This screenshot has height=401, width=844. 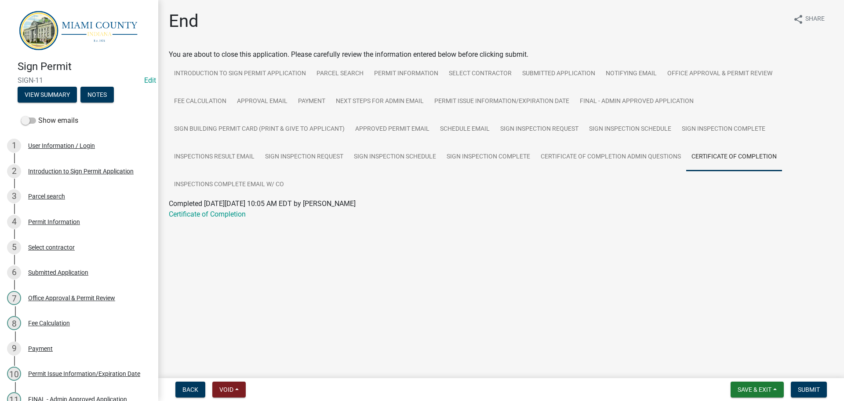 I want to click on a: Submitted Application, so click(x=559, y=74).